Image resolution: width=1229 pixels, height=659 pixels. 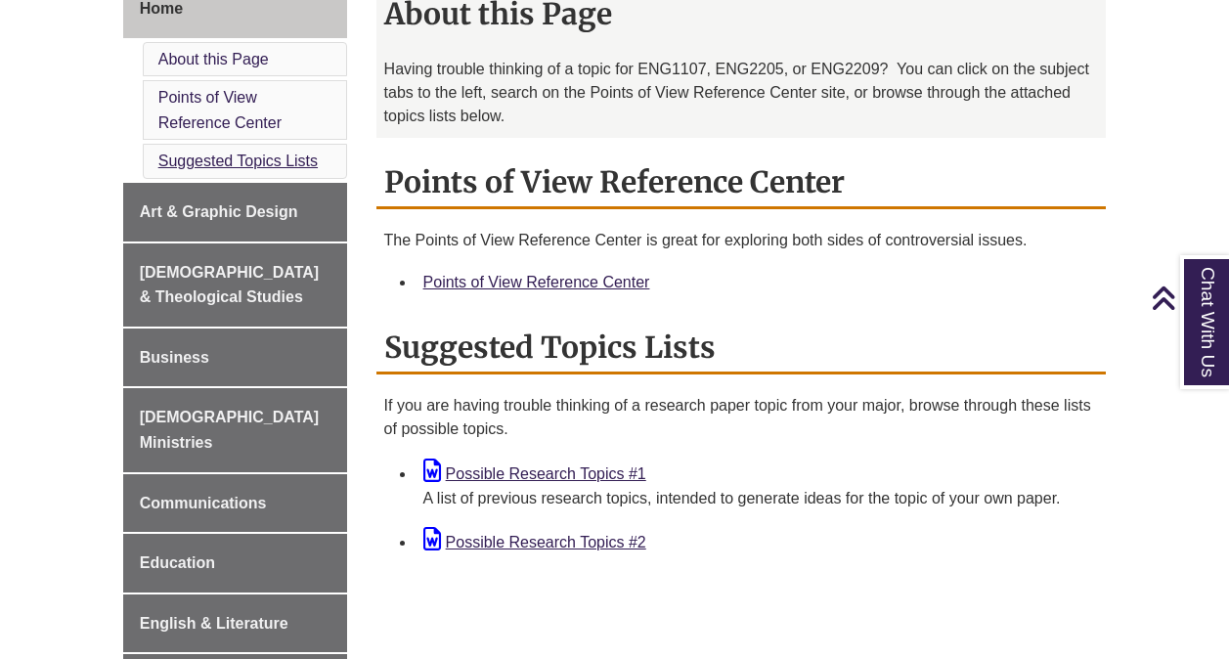 What do you see at coordinates (174, 357) in the screenshot?
I see `span: Business` at bounding box center [174, 357].